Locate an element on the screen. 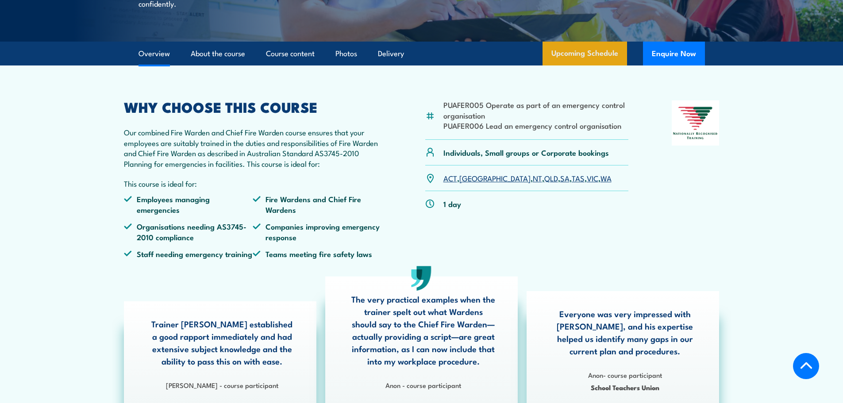 This screenshot has width=843, height=403. strong: Anon - course participant is located at coordinates (423, 385).